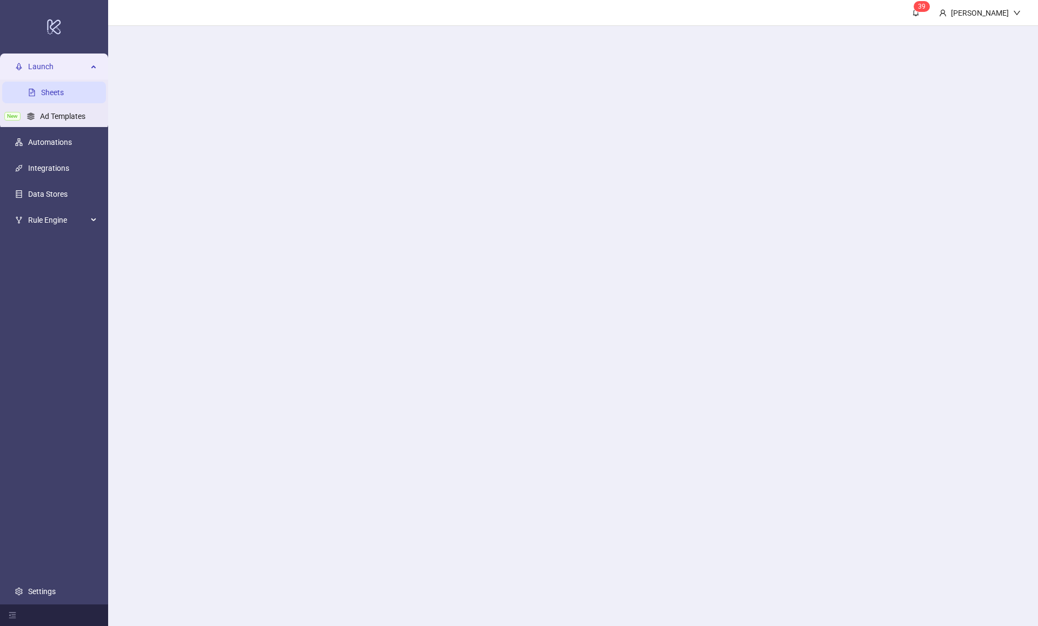  What do you see at coordinates (52, 92) in the screenshot?
I see `a: Sheets` at bounding box center [52, 92].